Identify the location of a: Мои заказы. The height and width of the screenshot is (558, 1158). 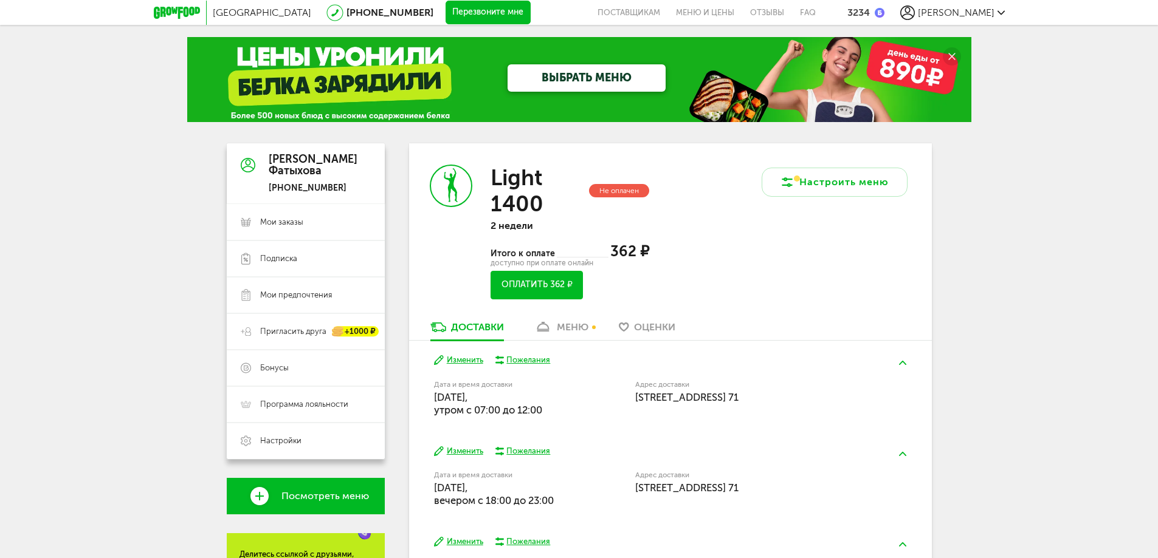
(306, 222).